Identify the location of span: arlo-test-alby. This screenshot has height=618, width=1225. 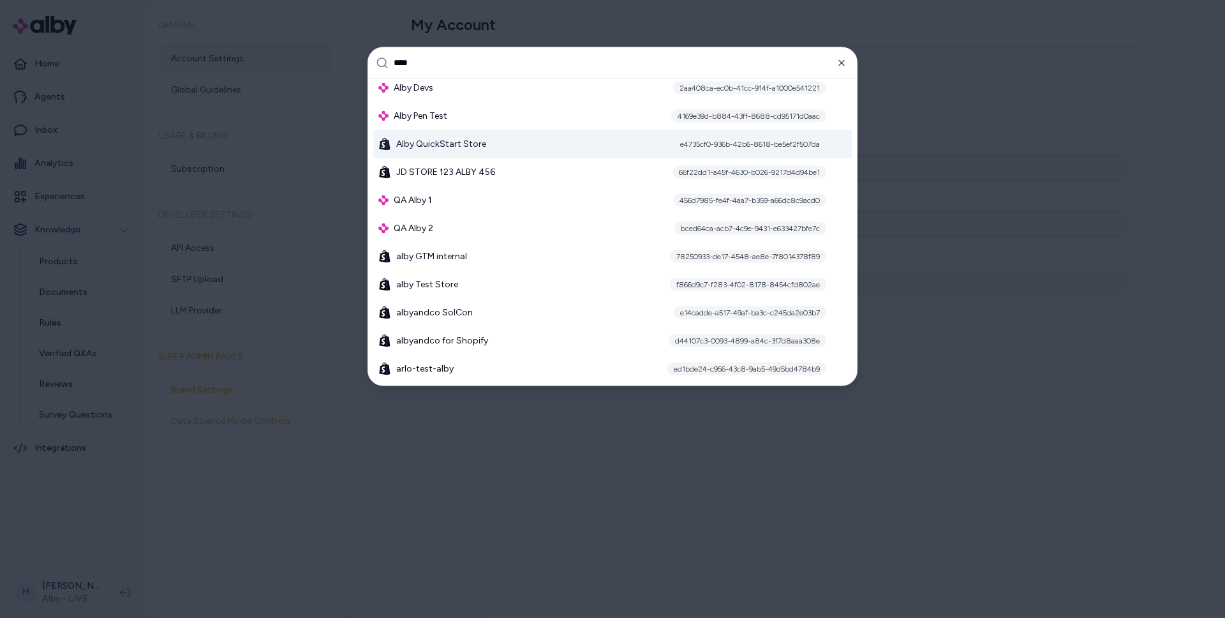
(425, 368).